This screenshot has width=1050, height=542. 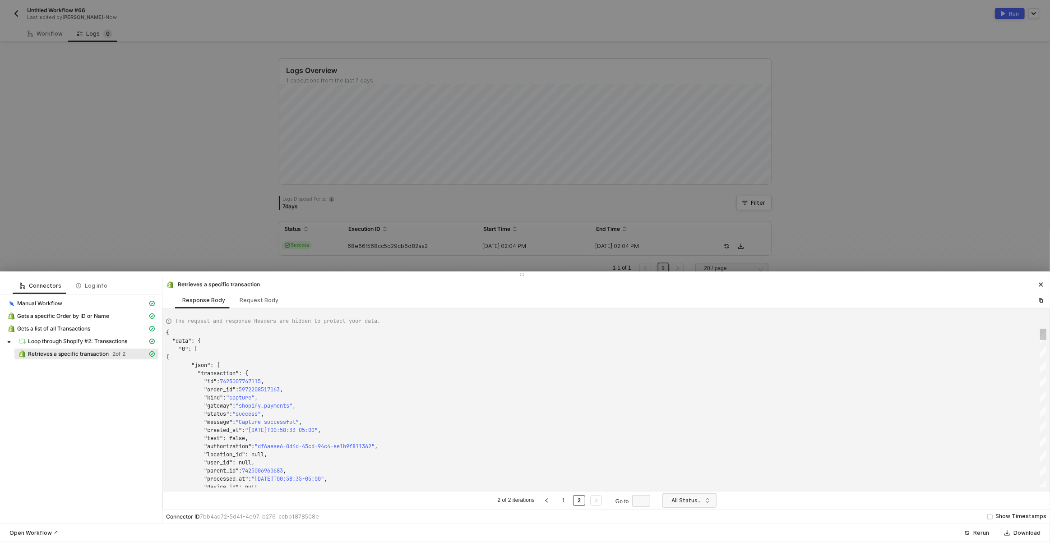 What do you see at coordinates (92, 286) in the screenshot?
I see `div: Log info` at bounding box center [92, 286].